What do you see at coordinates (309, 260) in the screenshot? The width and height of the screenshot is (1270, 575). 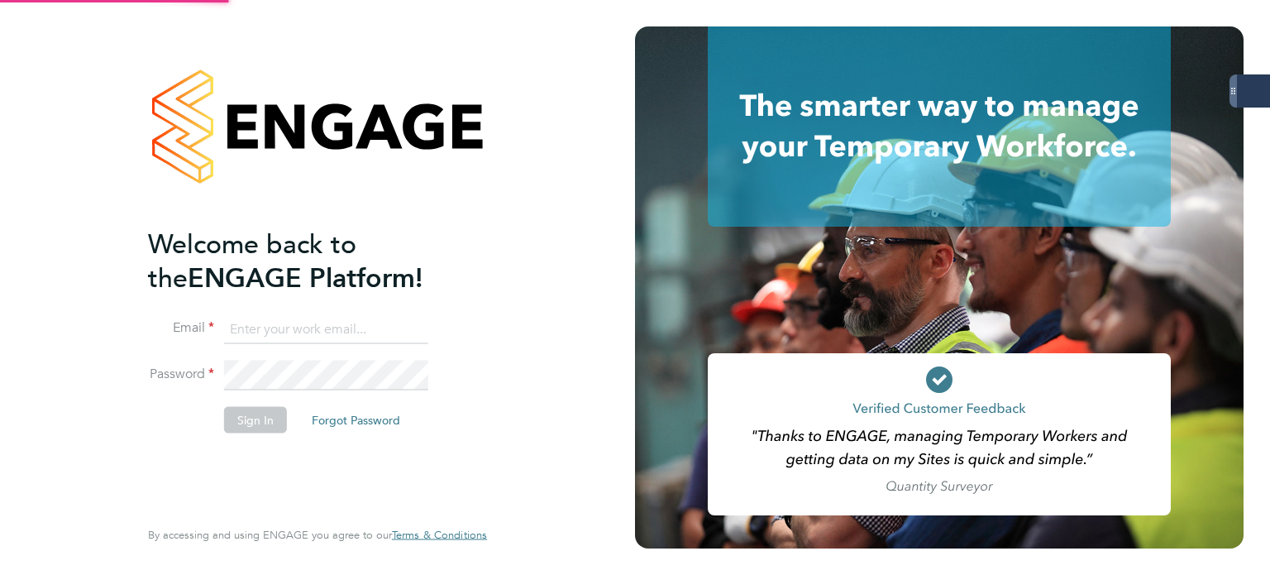 I see `h2: ENGAGE Platform!` at bounding box center [309, 260].